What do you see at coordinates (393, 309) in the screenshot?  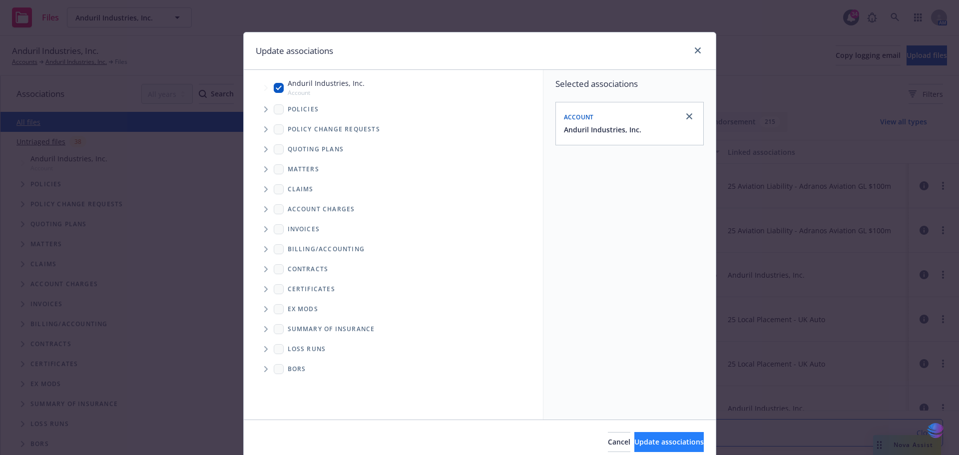 I see `div: Folder Tree Example` at bounding box center [393, 309].